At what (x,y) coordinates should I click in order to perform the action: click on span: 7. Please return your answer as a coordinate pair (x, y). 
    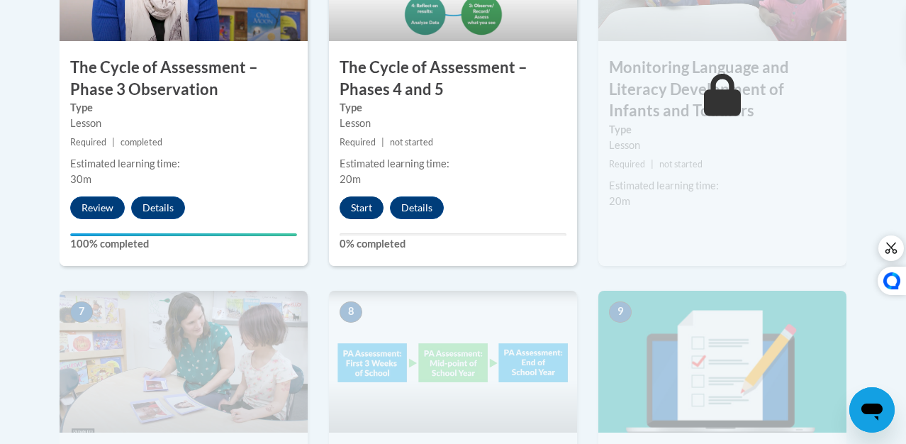
    Looking at the image, I should click on (82, 312).